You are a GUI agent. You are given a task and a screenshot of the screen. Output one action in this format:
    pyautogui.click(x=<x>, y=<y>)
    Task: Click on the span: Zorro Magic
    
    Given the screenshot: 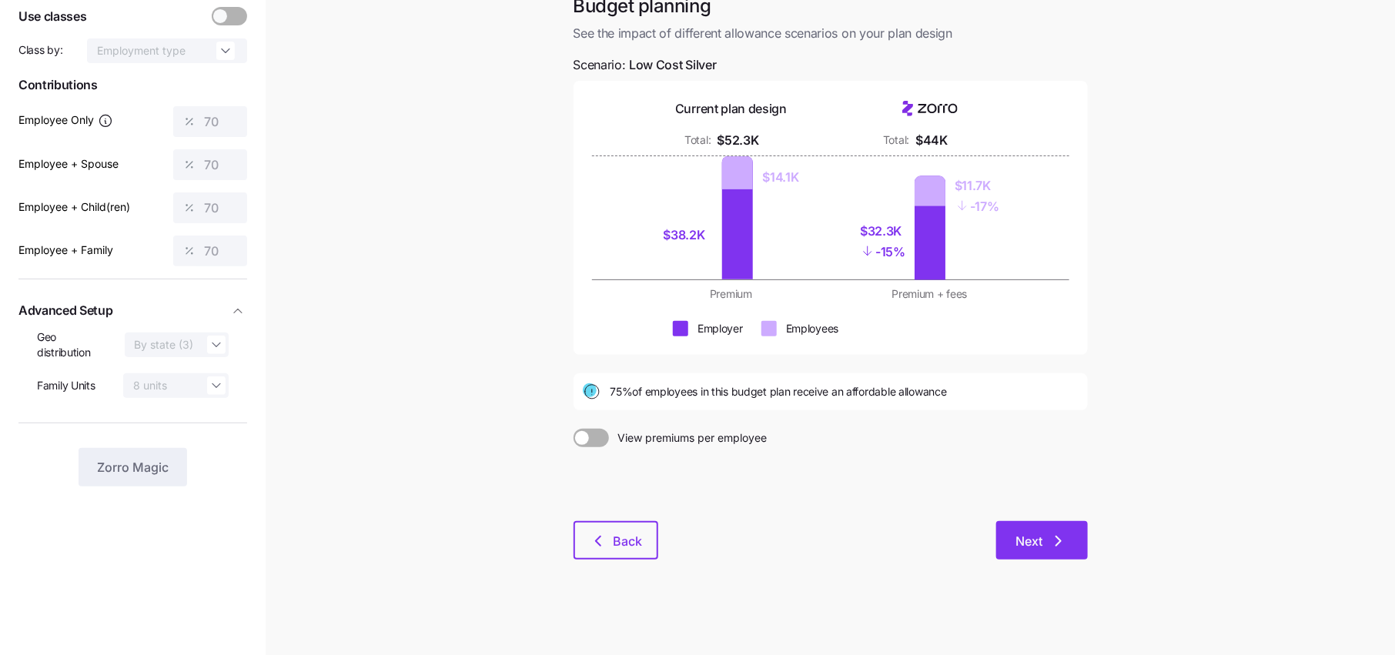 What is the action you would take?
    pyautogui.click(x=132, y=467)
    